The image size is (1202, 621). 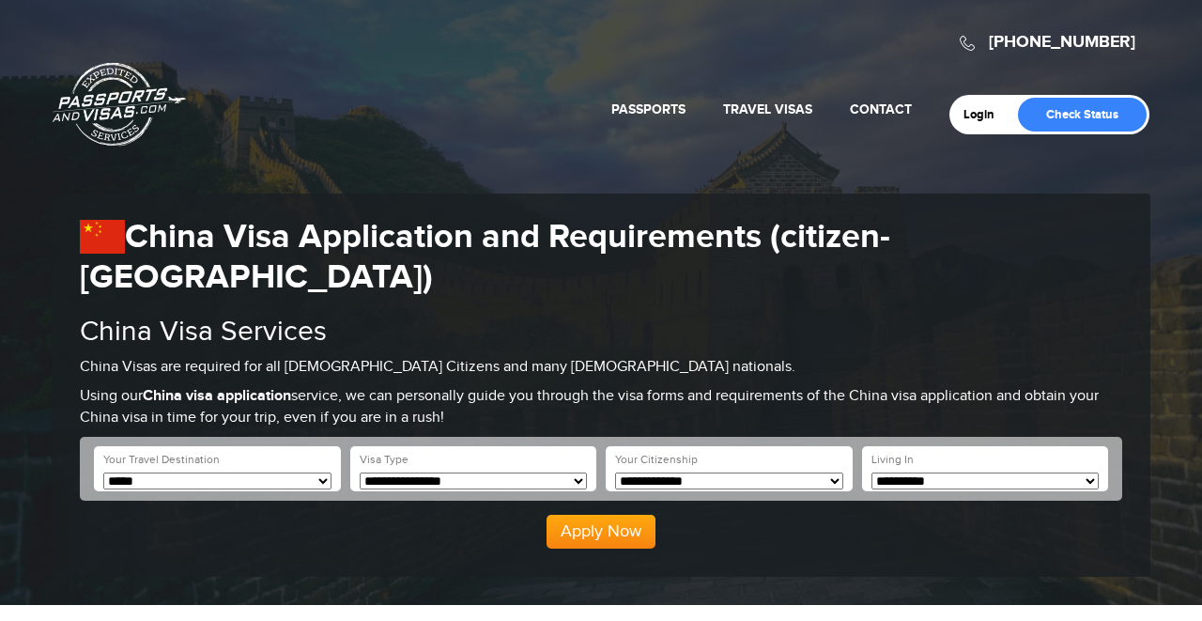 What do you see at coordinates (985, 115) in the screenshot?
I see `a: Login` at bounding box center [985, 115].